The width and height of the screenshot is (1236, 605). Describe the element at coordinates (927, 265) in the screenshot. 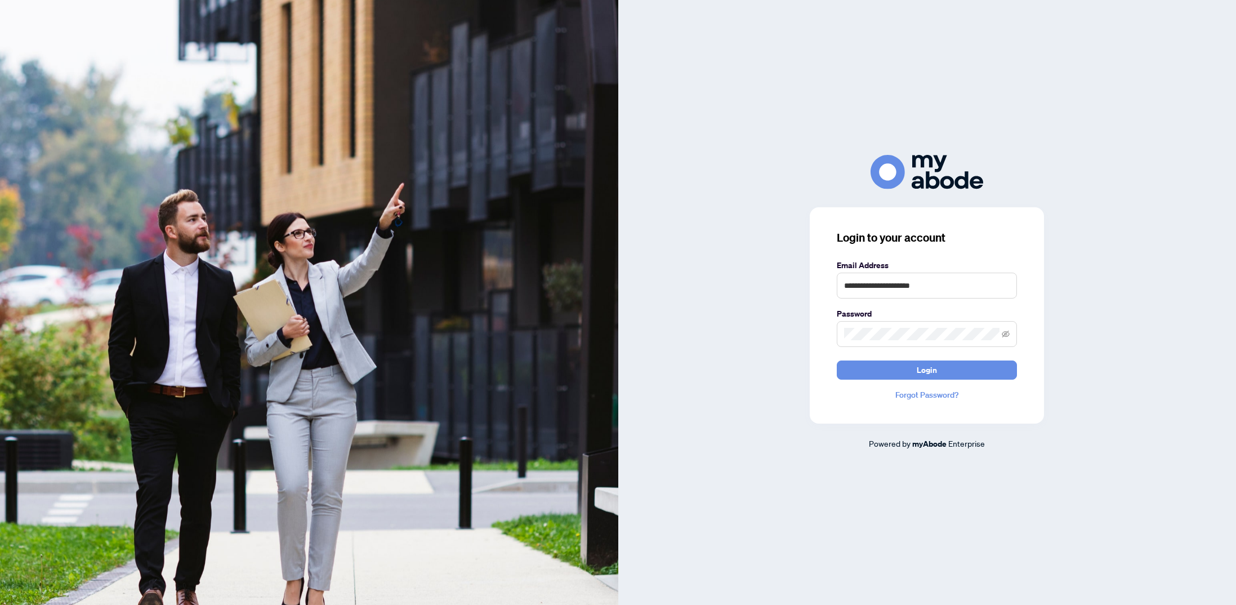

I see `label: Email Address` at that location.